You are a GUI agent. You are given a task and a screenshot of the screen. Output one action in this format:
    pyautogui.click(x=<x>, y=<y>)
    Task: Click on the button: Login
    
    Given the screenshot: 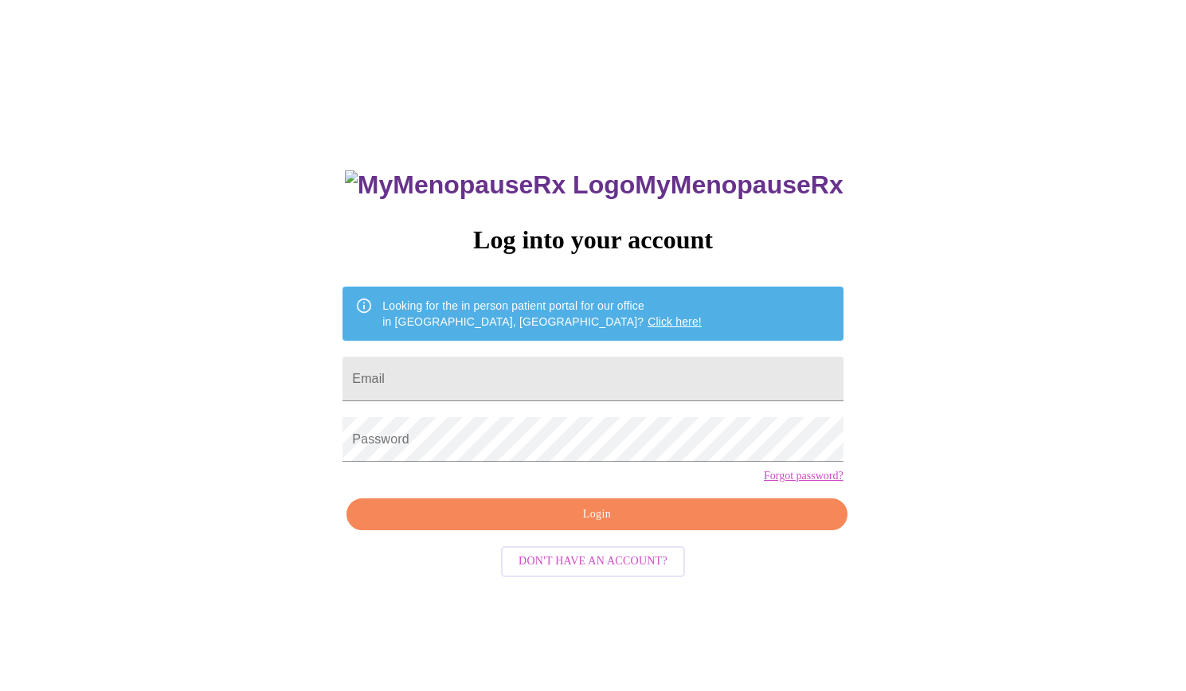 What is the action you would take?
    pyautogui.click(x=597, y=515)
    